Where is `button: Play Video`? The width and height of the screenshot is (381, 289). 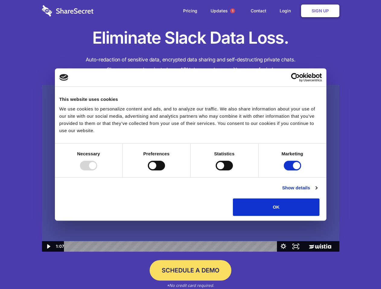 button: Play Video is located at coordinates (48, 246).